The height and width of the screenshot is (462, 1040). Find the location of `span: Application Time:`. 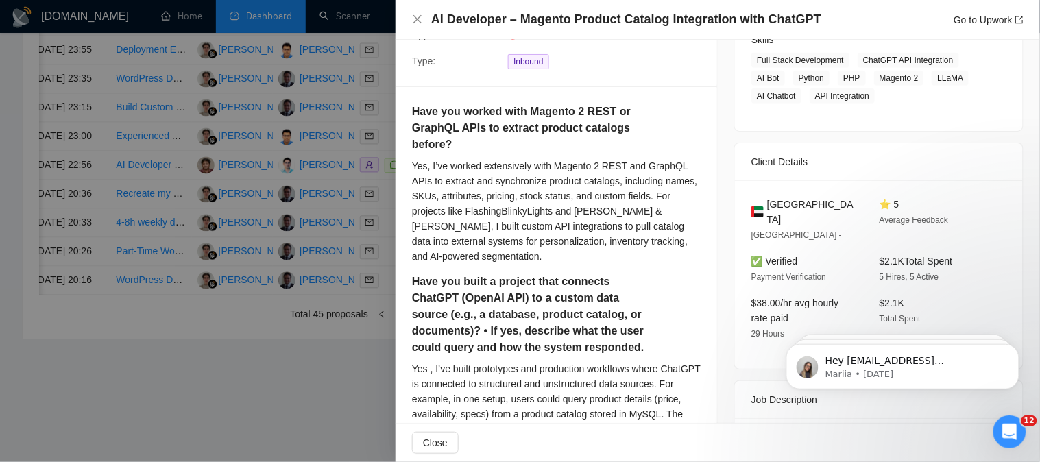

span: Application Time: is located at coordinates (448, 35).